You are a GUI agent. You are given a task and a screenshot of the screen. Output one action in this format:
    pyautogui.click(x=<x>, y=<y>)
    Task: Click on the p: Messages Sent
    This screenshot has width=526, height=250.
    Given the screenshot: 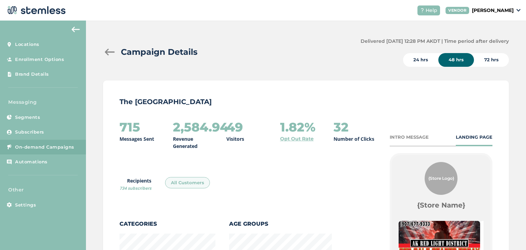 What is the action you would take?
    pyautogui.click(x=137, y=139)
    